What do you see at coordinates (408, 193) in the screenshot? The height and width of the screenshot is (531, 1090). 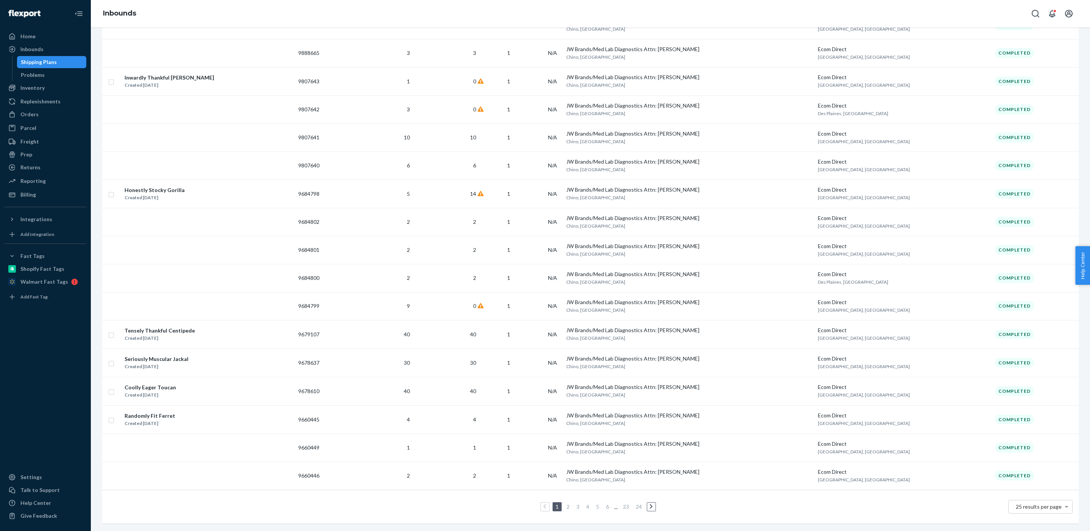 I see `span: 5` at bounding box center [408, 193].